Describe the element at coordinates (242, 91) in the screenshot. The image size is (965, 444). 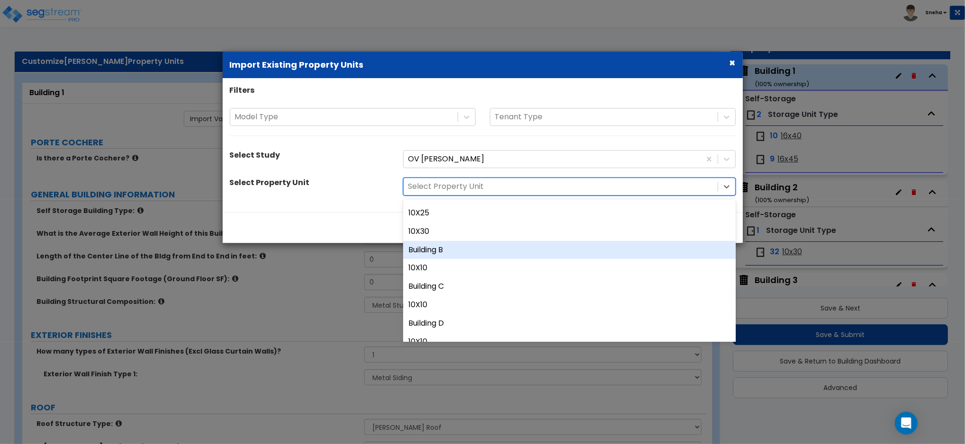
I see `label: Filters` at that location.